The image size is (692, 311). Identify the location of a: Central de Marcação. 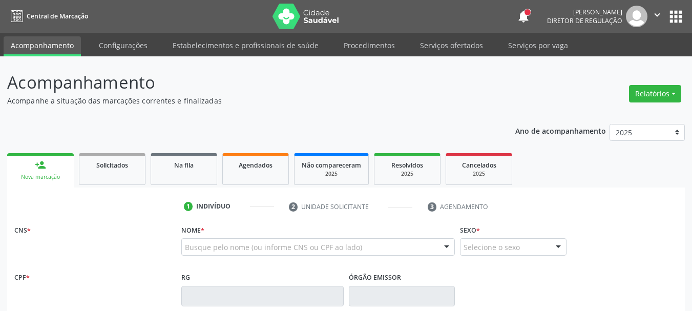
(48, 16).